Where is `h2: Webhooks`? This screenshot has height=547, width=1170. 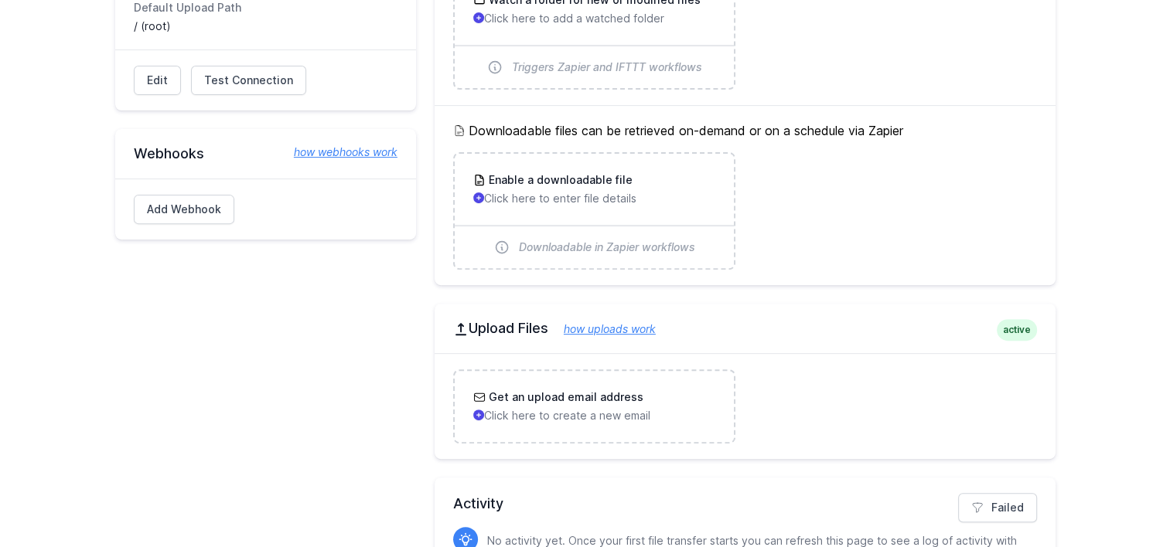 h2: Webhooks is located at coordinates (265, 154).